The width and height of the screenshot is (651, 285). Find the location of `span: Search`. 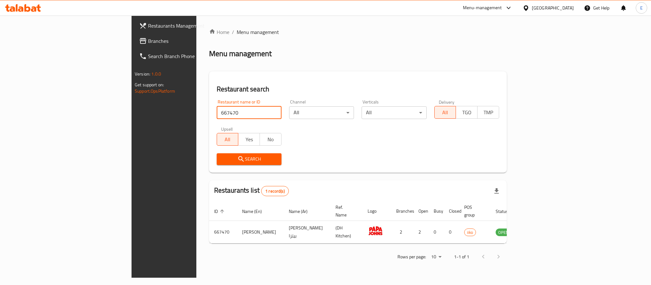

span: Search is located at coordinates (249, 159).